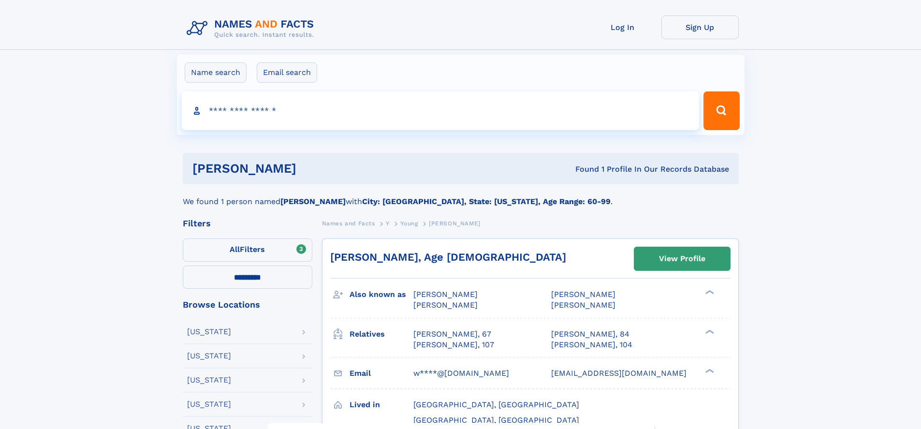 This screenshot has height=429, width=921. What do you see at coordinates (700, 27) in the screenshot?
I see `a: Sign Up` at bounding box center [700, 27].